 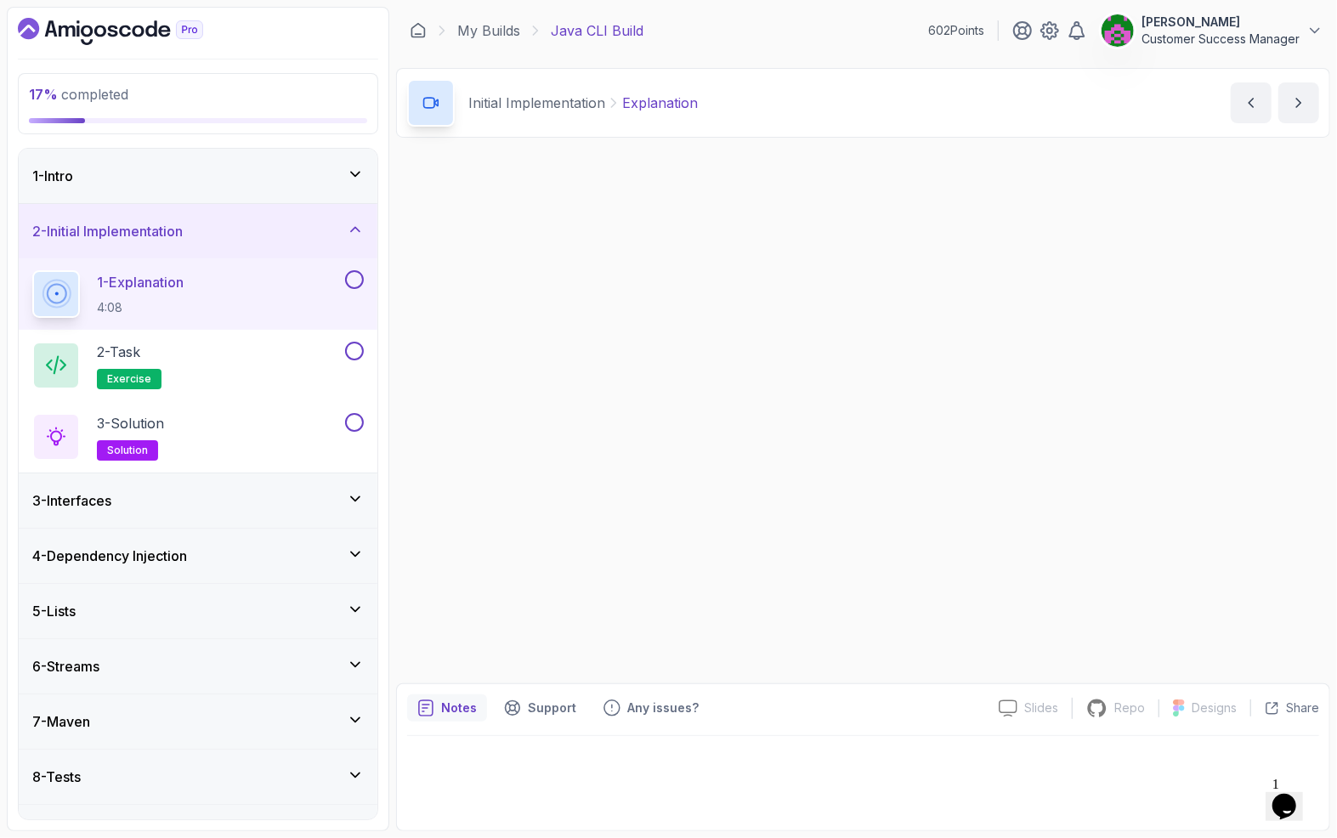 I want to click on span: completed, so click(x=78, y=94).